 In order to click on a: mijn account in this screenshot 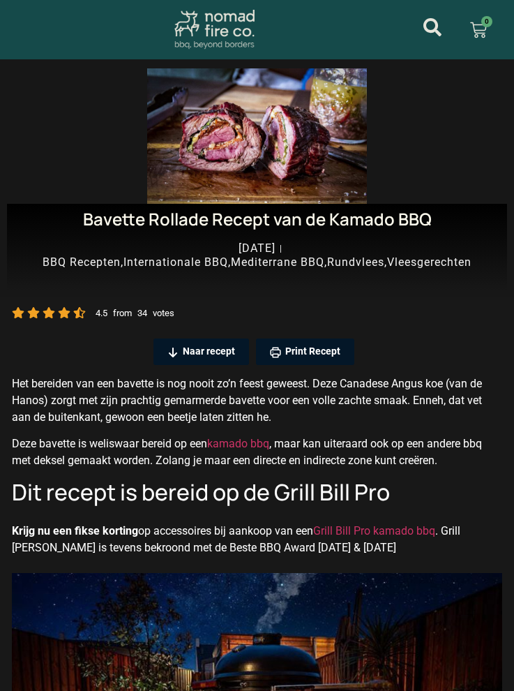, I will do `click(433, 27)`.